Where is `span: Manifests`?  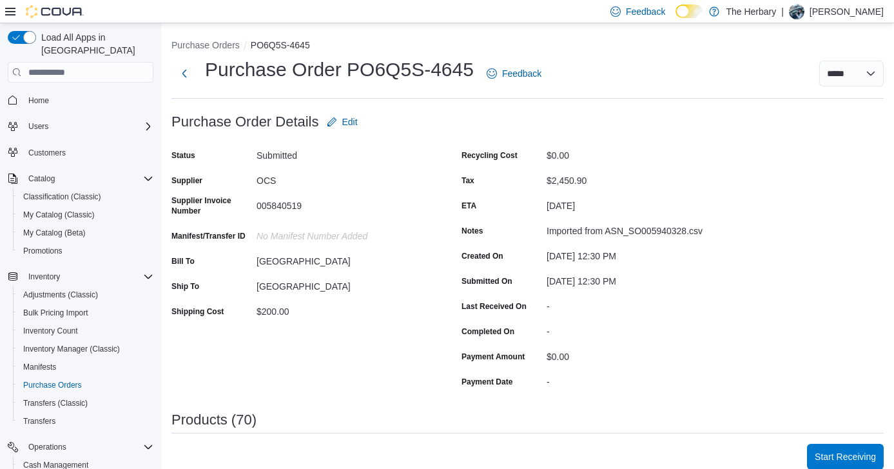
span: Manifests is located at coordinates (39, 367).